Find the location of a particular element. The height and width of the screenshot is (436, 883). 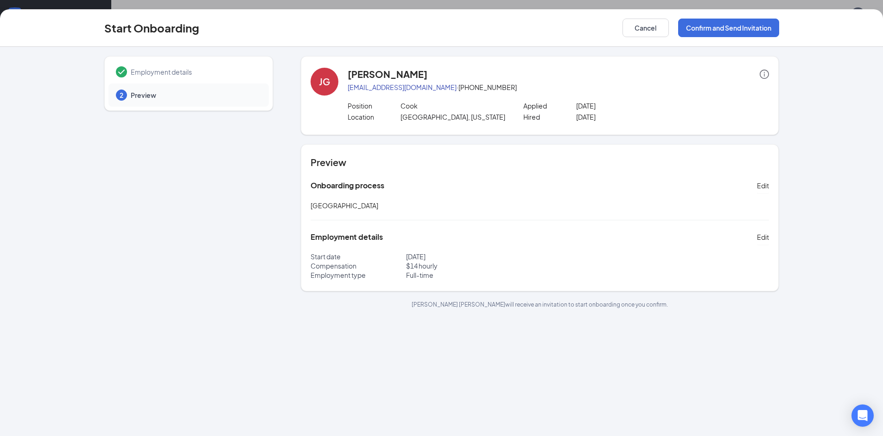

span: 2 is located at coordinates (121, 95).